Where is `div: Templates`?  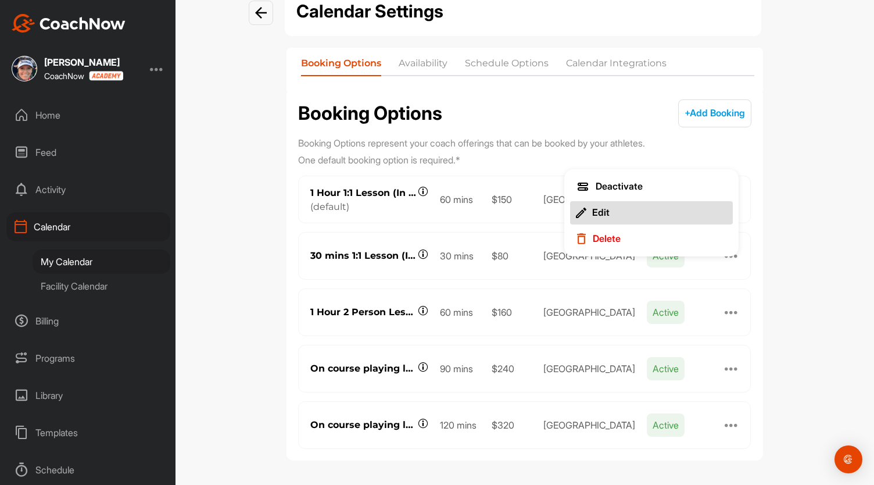
div: Templates is located at coordinates (88, 432).